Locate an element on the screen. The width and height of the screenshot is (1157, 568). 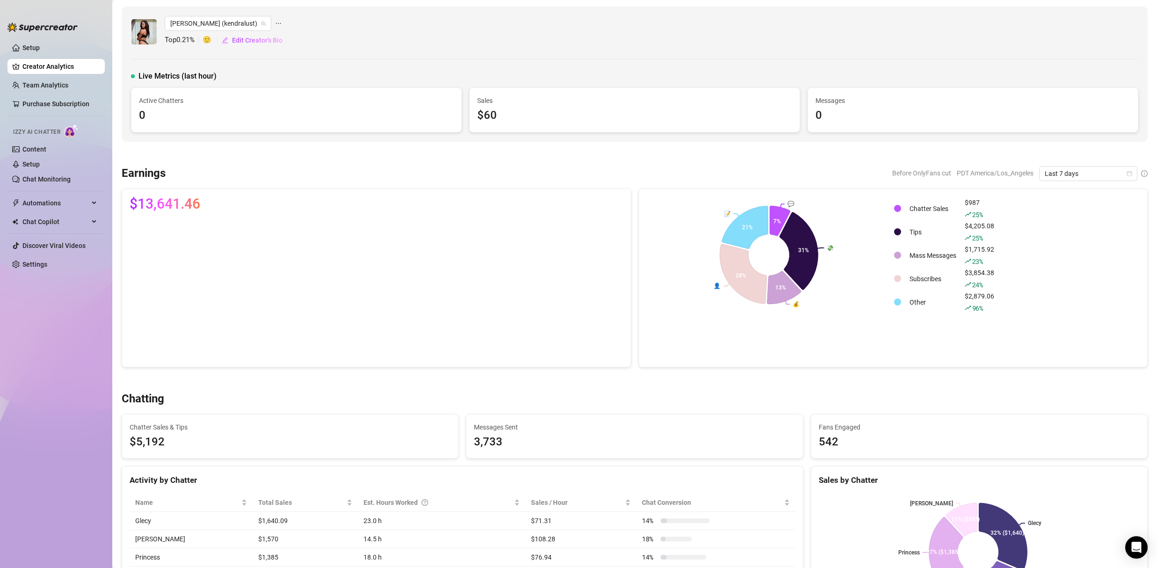
span: Active Chatters is located at coordinates (296, 101).